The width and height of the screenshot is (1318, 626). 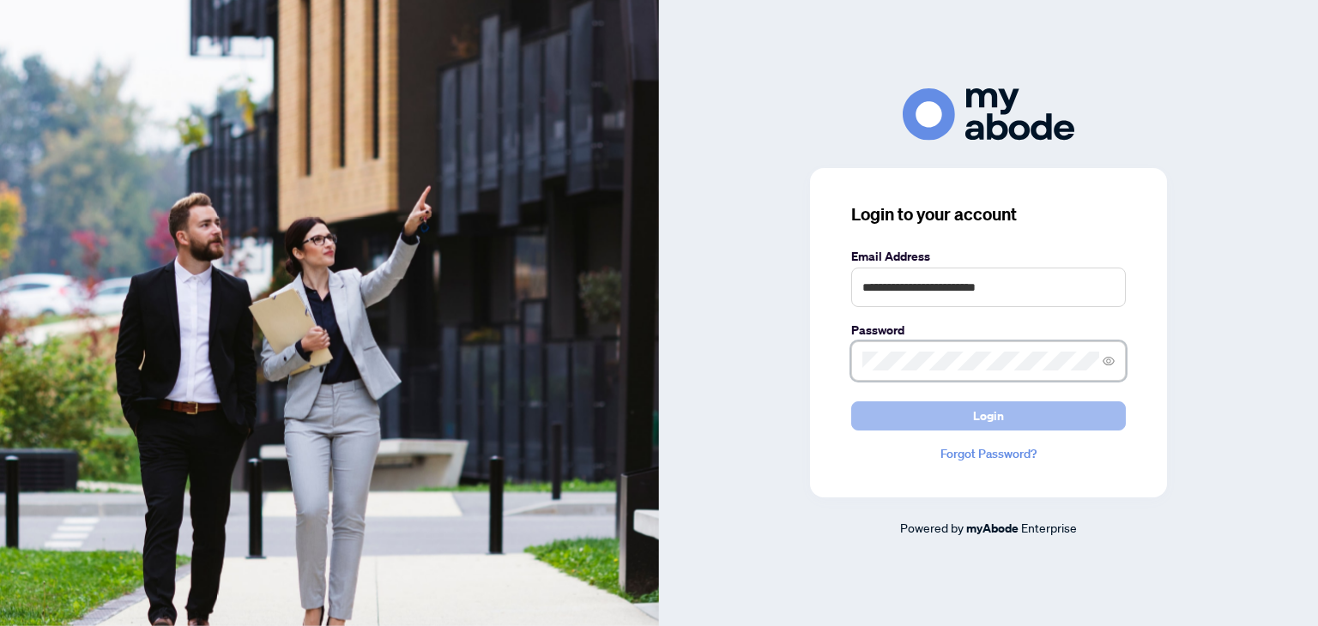 What do you see at coordinates (932, 528) in the screenshot?
I see `span: Powered by` at bounding box center [932, 528].